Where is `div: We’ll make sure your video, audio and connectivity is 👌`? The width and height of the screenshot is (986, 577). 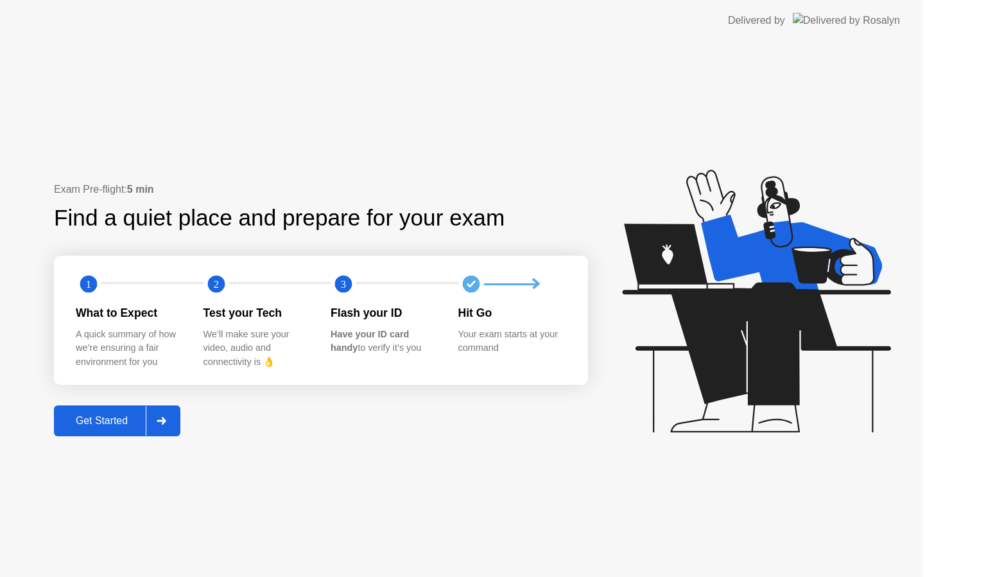 div: We’ll make sure your video, audio and connectivity is 👌 is located at coordinates (257, 348).